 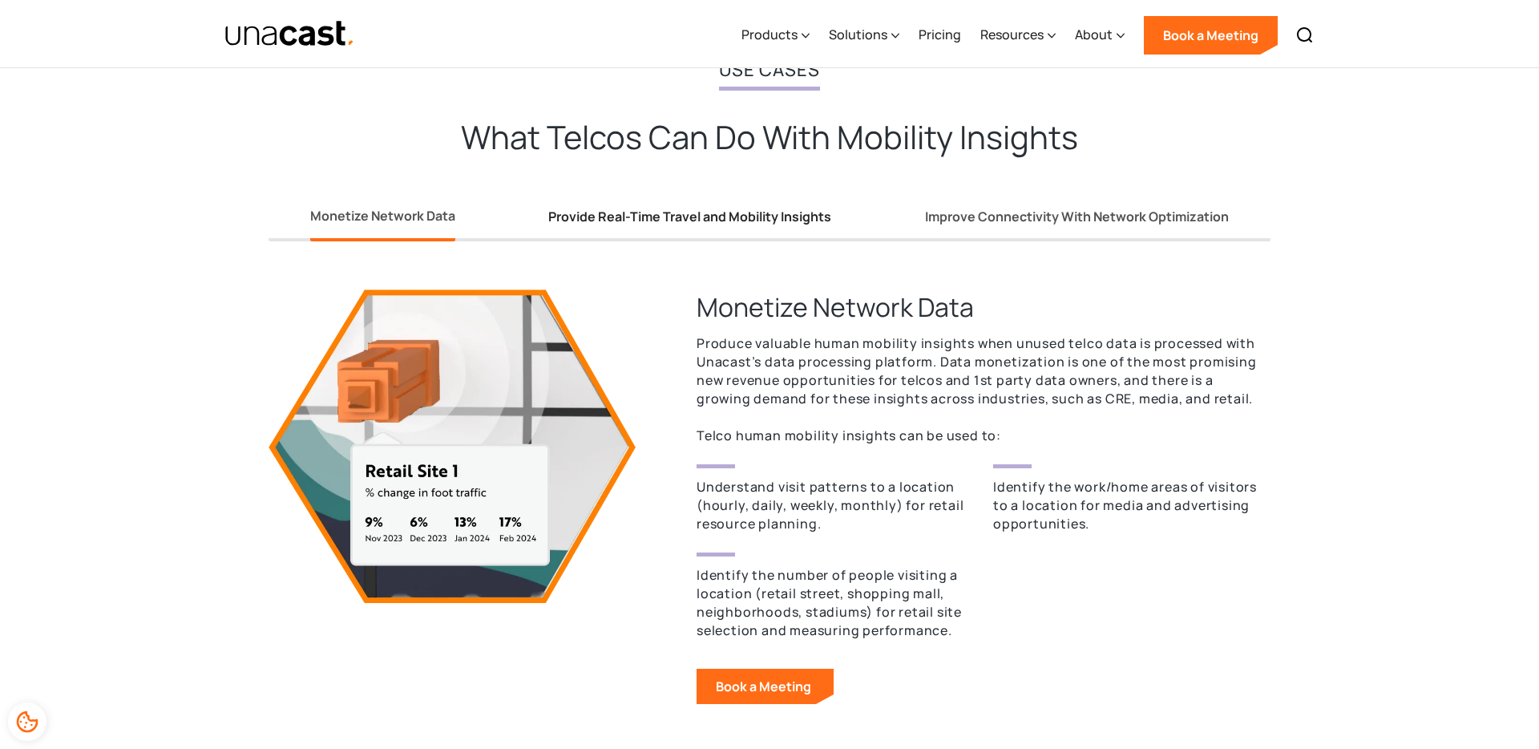 What do you see at coordinates (984, 307) in the screenshot?
I see `h3: Monetize Network Data` at bounding box center [984, 307].